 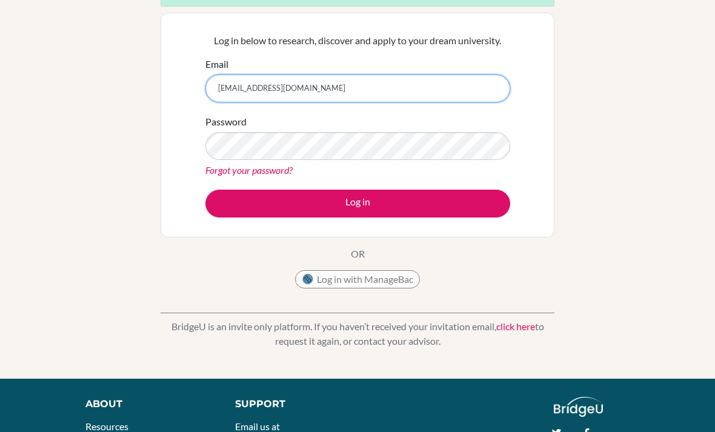 What do you see at coordinates (357, 279) in the screenshot?
I see `button: Log in with ManageBac` at bounding box center [357, 279].